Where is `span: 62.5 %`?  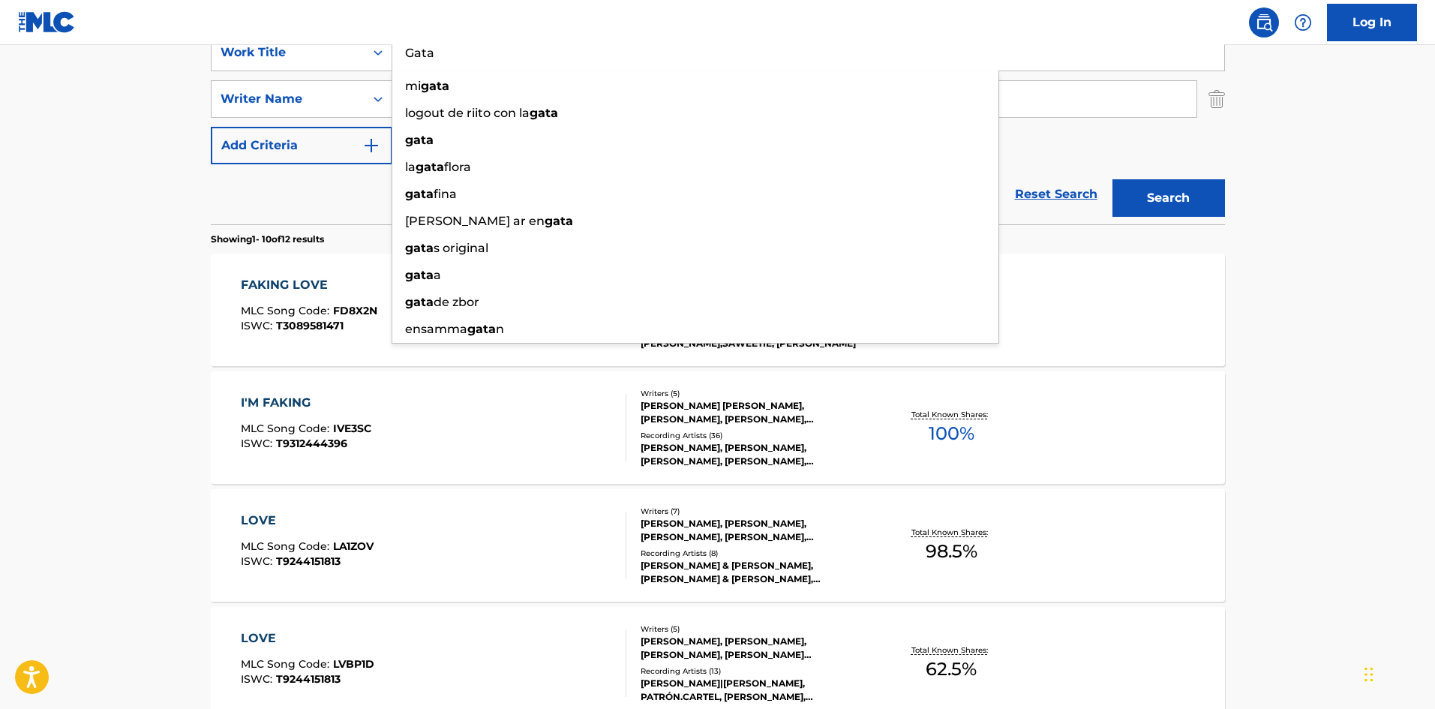 span: 62.5 % is located at coordinates (951, 669).